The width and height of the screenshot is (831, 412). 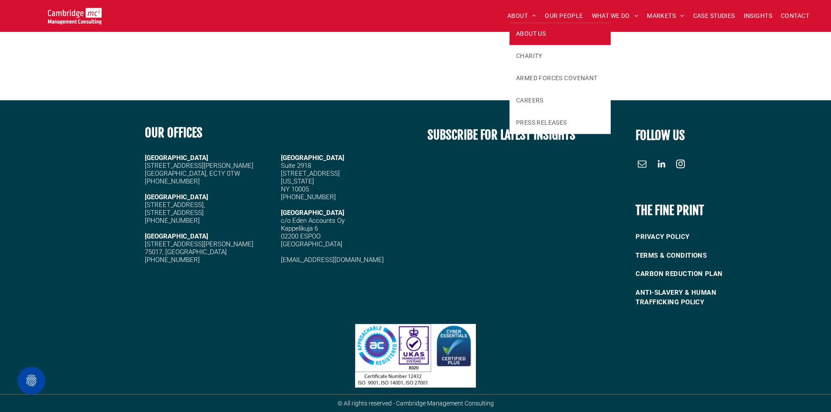 I want to click on img: Three certification logos: Approachable Registered, UKAS Management Systems with a tick and certi..., so click(x=415, y=356).